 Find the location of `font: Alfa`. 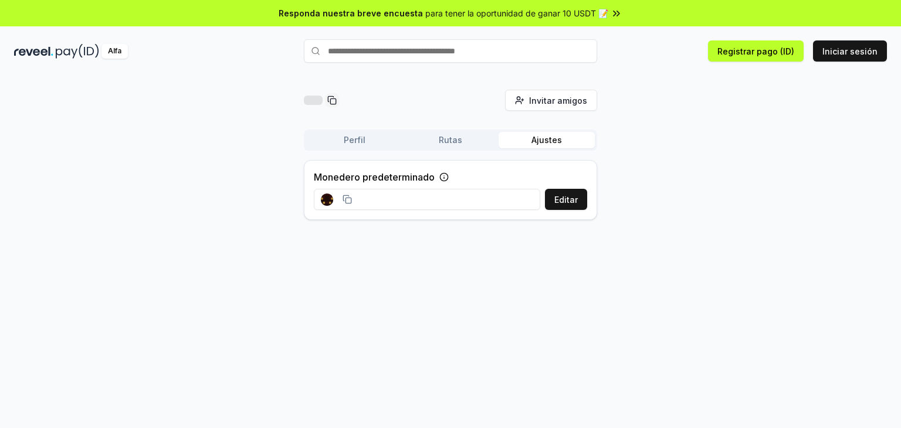

font: Alfa is located at coordinates (114, 50).